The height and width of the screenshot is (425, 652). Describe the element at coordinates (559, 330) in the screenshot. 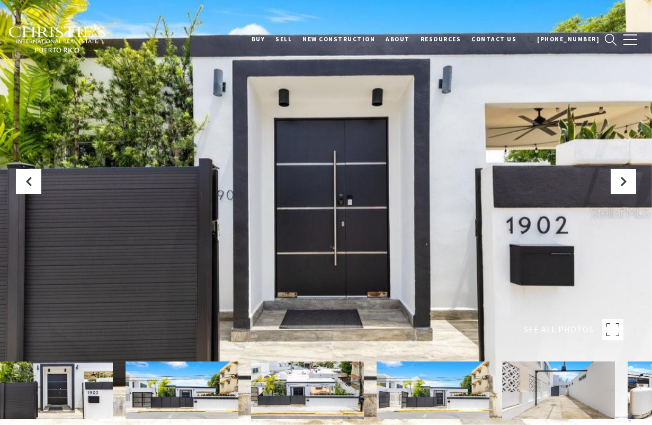

I see `span: SEE ALL PHOTOS` at that location.